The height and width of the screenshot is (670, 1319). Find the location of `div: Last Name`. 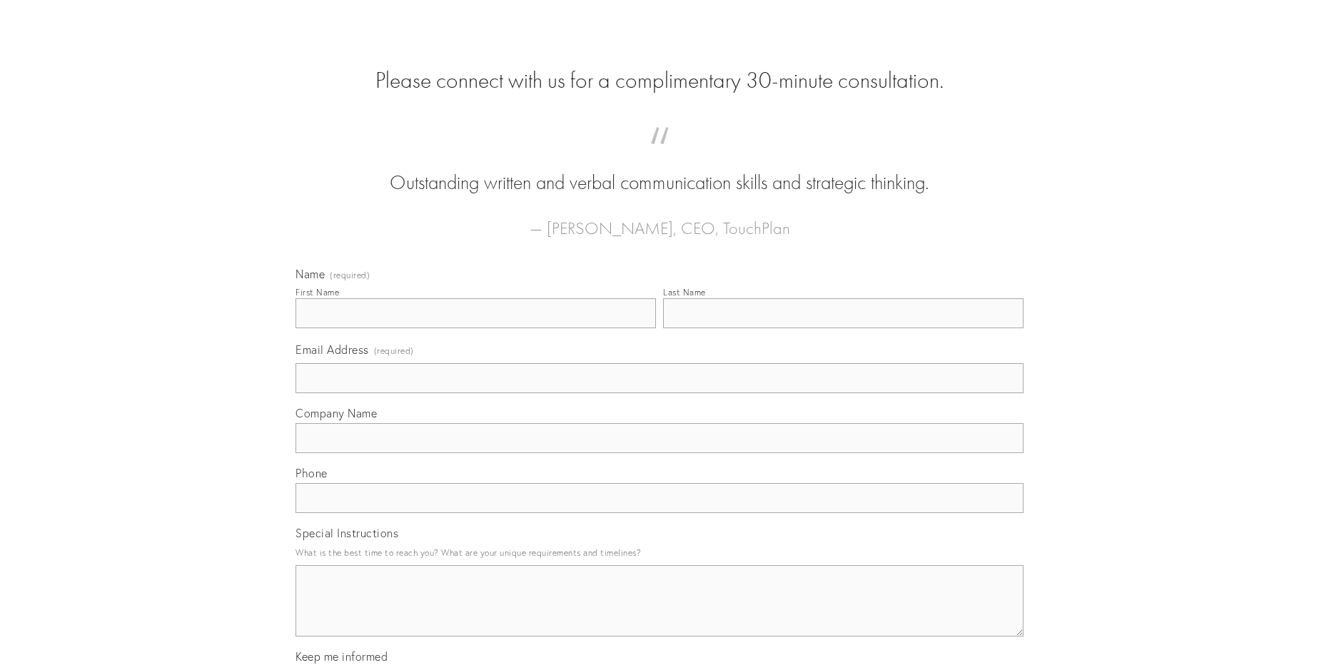

div: Last Name is located at coordinates (684, 292).